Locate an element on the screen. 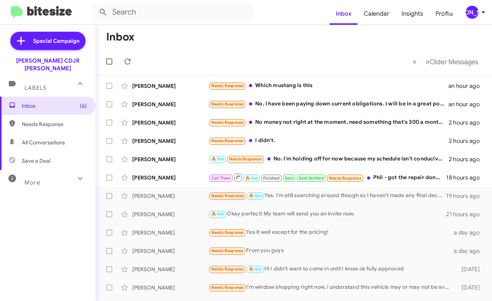  a: Inbox is located at coordinates (344, 14).